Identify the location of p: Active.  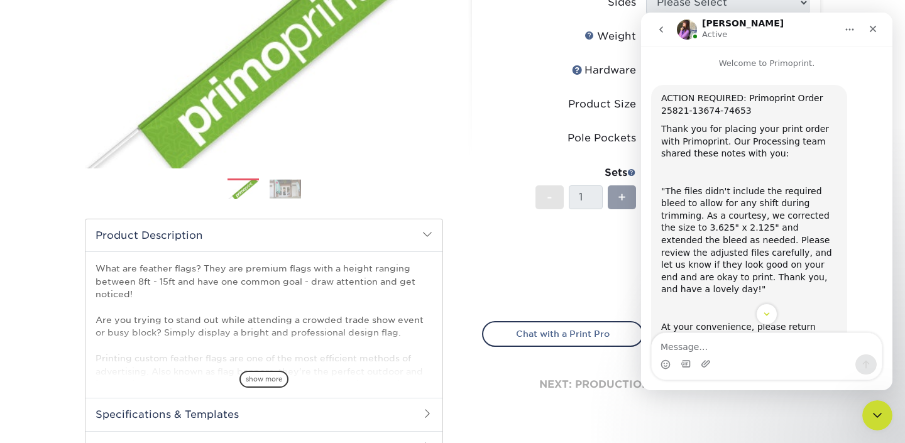
(74, 22).